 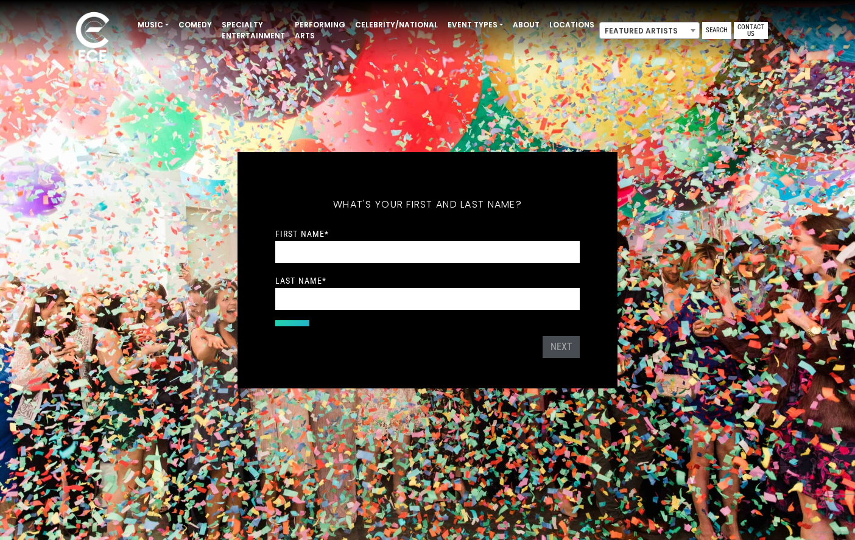 I want to click on a: Search, so click(x=717, y=30).